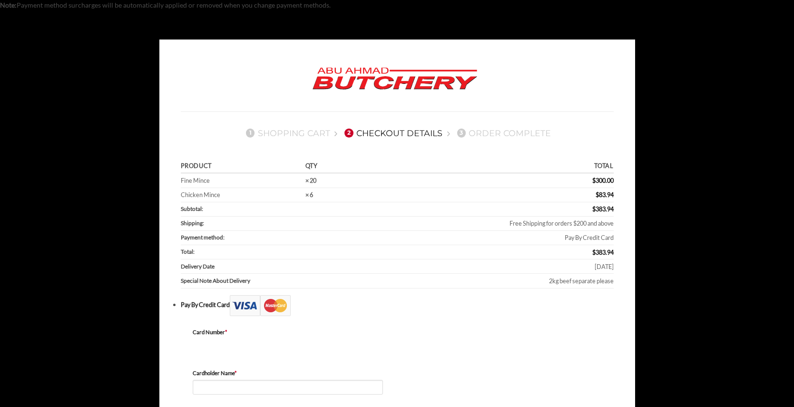 This screenshot has height=407, width=794. What do you see at coordinates (484, 238) in the screenshot?
I see `td: Pay By Credit Card` at bounding box center [484, 238].